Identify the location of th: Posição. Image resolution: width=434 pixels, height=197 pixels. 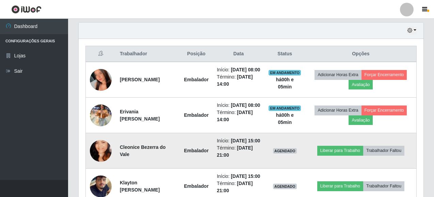
(197, 54).